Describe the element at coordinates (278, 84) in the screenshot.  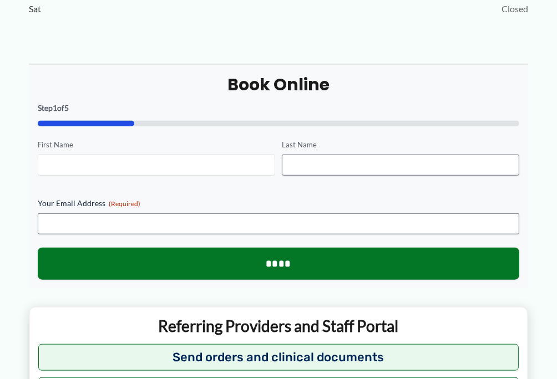
I see `h2: Book Online` at that location.